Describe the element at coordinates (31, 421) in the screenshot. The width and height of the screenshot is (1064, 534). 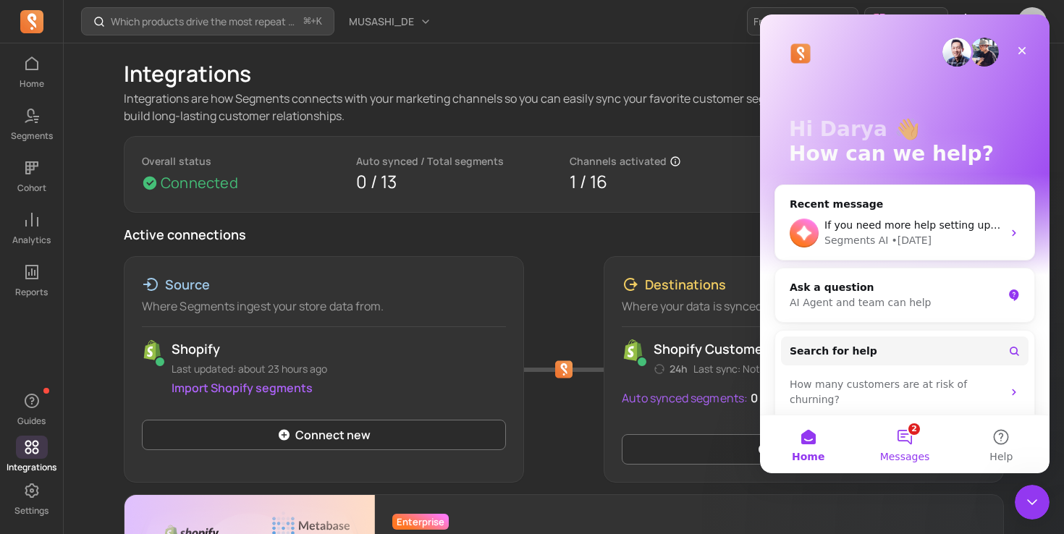
I see `p: Guides` at that location.